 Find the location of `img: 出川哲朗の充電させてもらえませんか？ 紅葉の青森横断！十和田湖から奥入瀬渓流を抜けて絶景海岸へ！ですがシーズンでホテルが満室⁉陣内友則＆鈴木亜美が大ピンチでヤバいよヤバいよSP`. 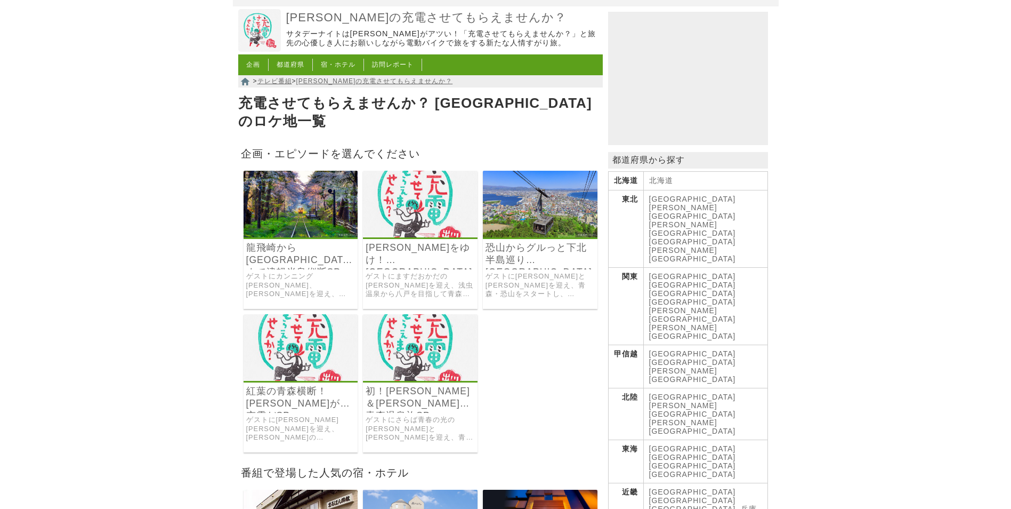

img: 出川哲朗の充電させてもらえませんか？ 紅葉の青森横断！十和田湖から奥入瀬渓流を抜けて絶景海岸へ！ですがシーズンでホテルが満室⁉陣内友則＆鈴木亜美が大ピンチでヤバいよヤバいよSP is located at coordinates (301, 347).